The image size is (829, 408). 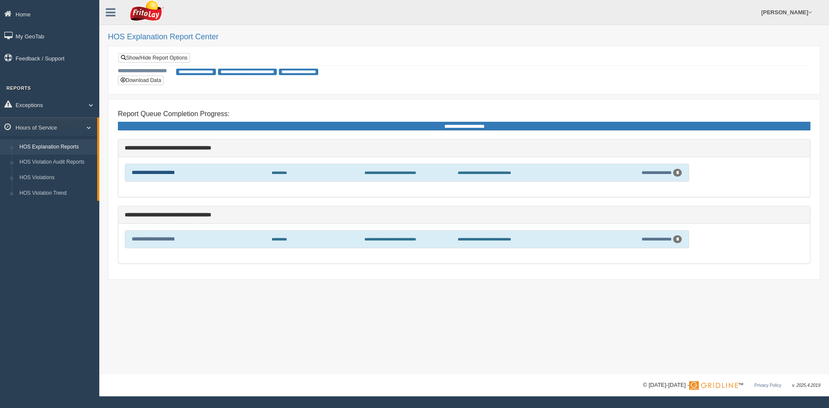 What do you see at coordinates (56, 178) in the screenshot?
I see `a: HOS Violations` at bounding box center [56, 178].